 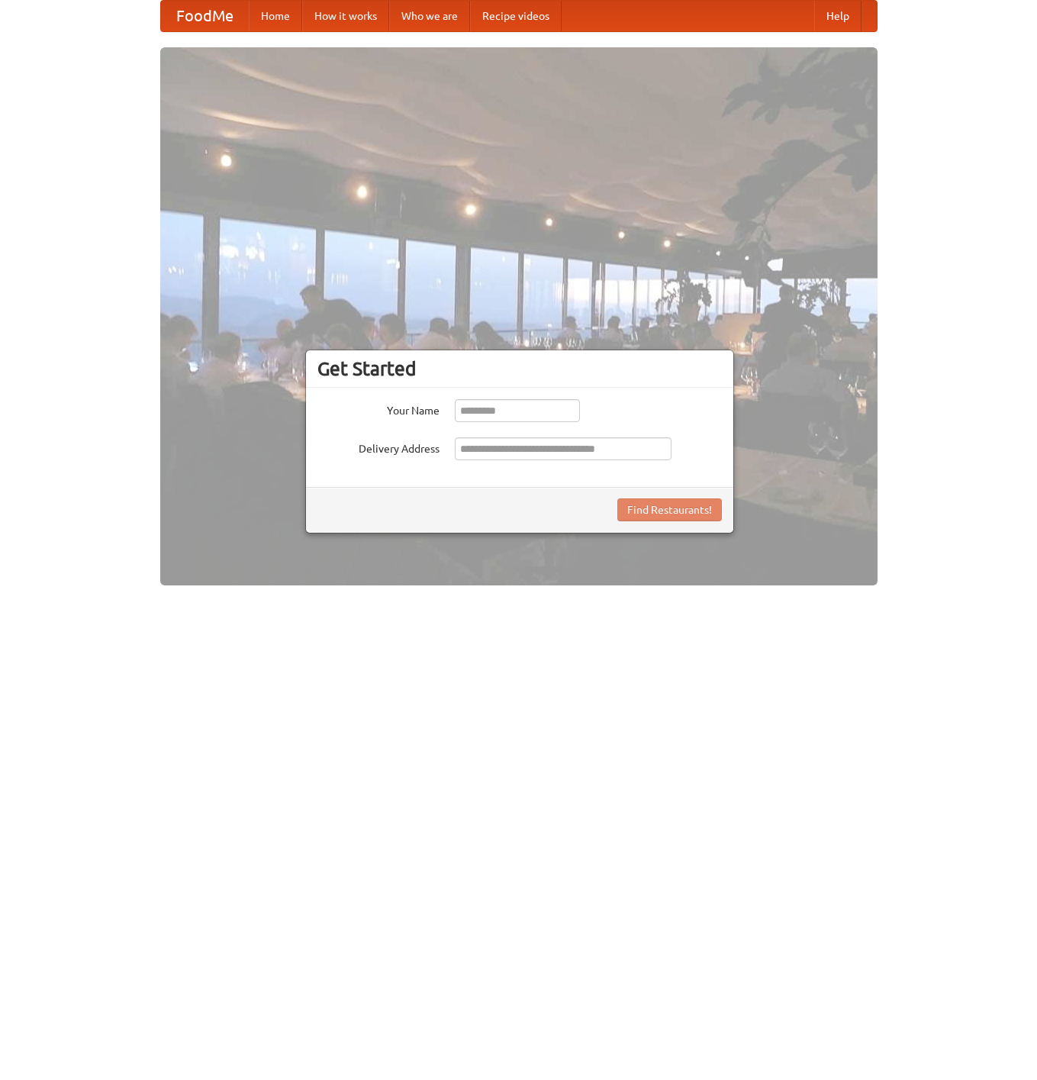 I want to click on h3: Get Started, so click(x=520, y=369).